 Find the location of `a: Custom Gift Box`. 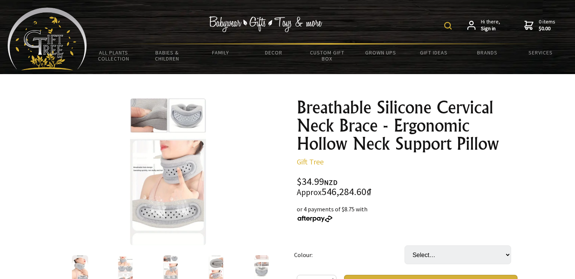

a: Custom Gift Box is located at coordinates (327, 56).